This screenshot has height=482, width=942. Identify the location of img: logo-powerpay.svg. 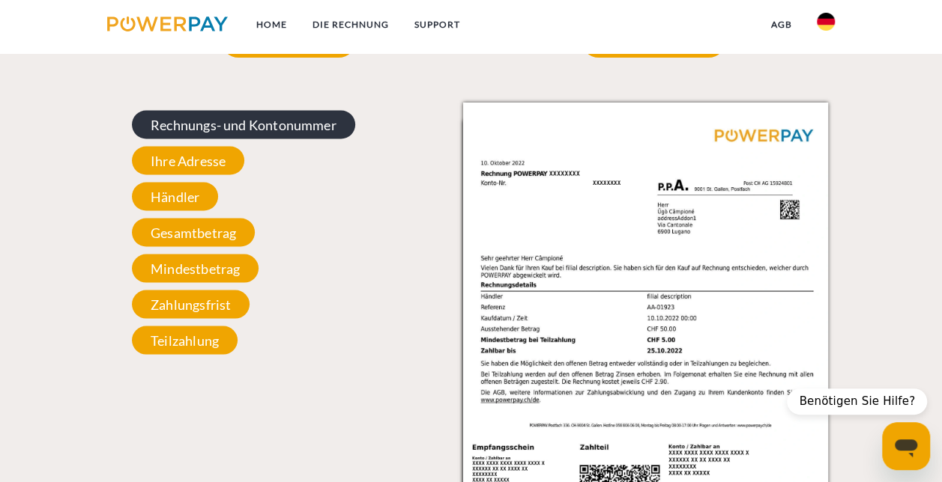
(167, 24).